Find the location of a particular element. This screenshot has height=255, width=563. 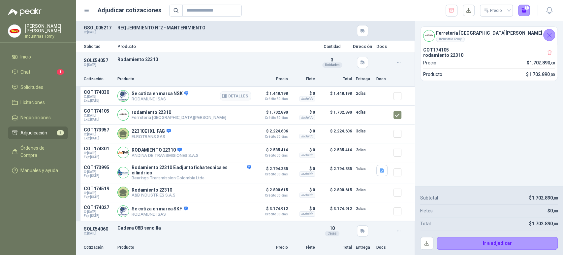

a: Adjudicación8 is located at coordinates (38, 133).